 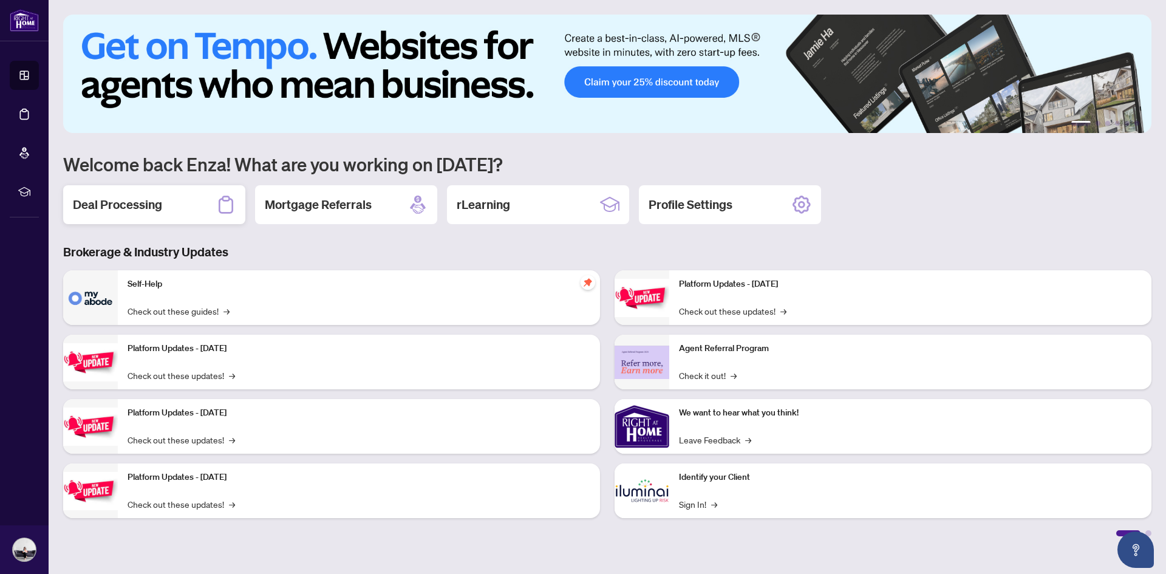 I want to click on h2: rLearning, so click(x=483, y=205).